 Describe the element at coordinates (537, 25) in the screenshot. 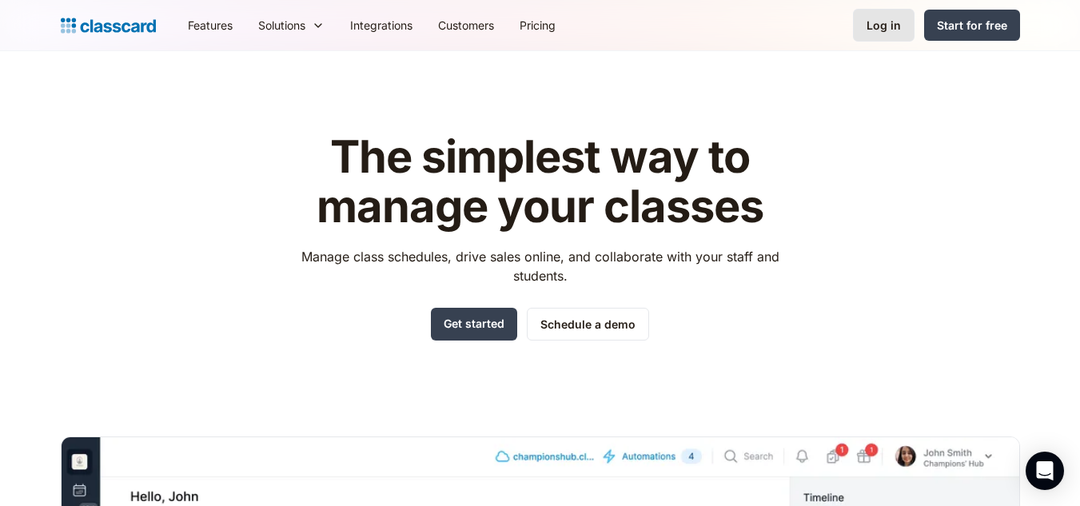

I see `a: Pricing` at that location.